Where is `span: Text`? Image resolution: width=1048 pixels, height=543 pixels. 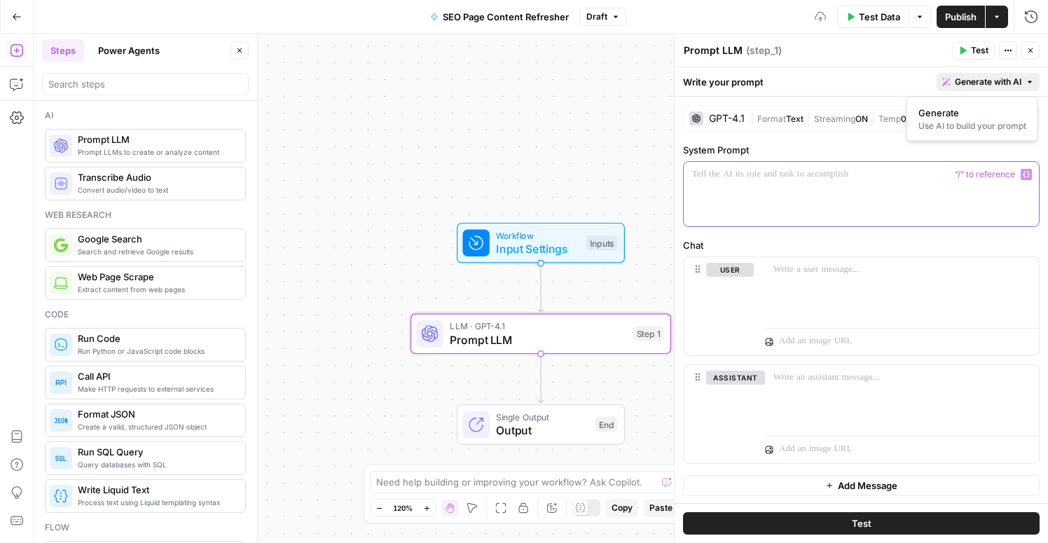 span: Text is located at coordinates (795, 118).